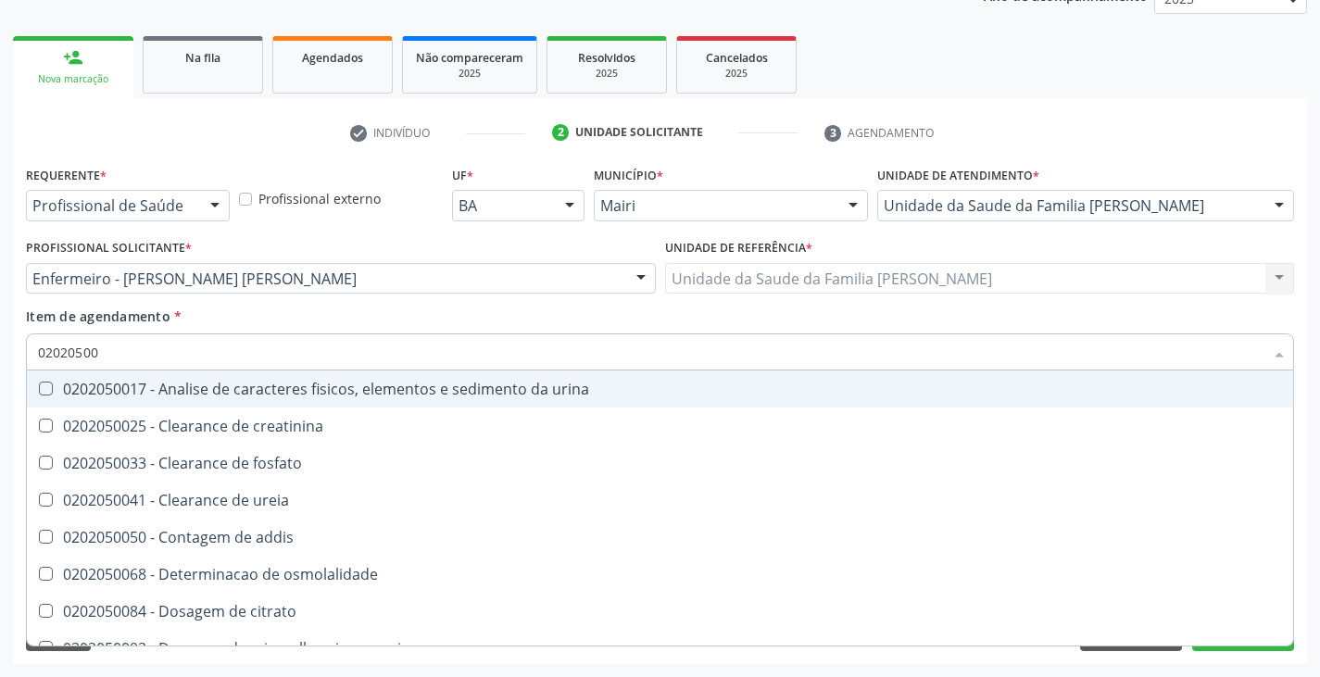  I want to click on div: 0202050041 - Clearance de ureia, so click(659, 500).